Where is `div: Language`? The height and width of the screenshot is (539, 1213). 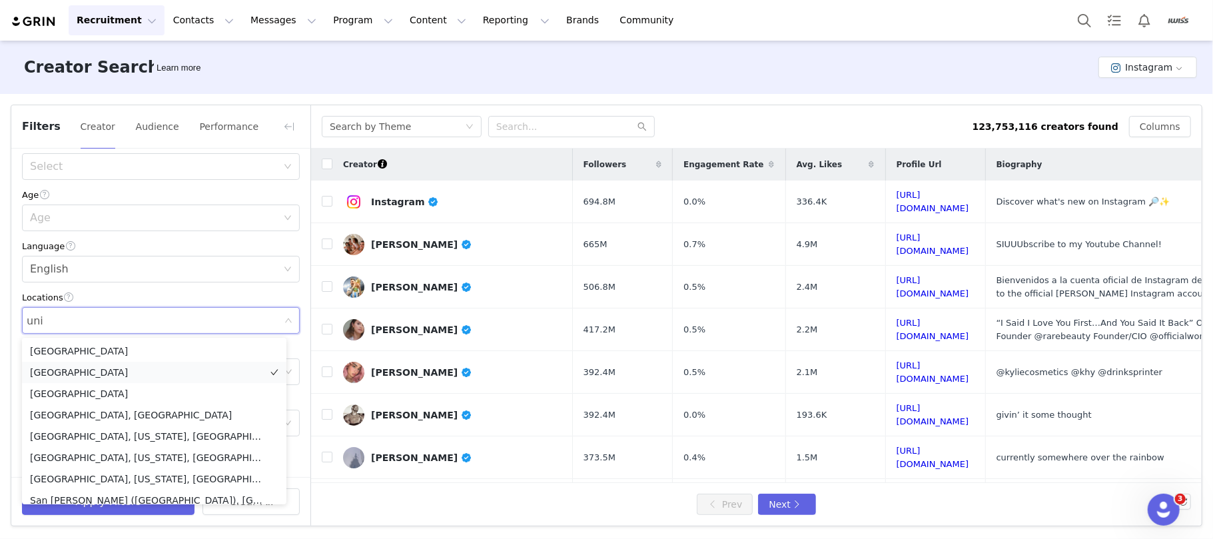 div: Language is located at coordinates (161, 246).